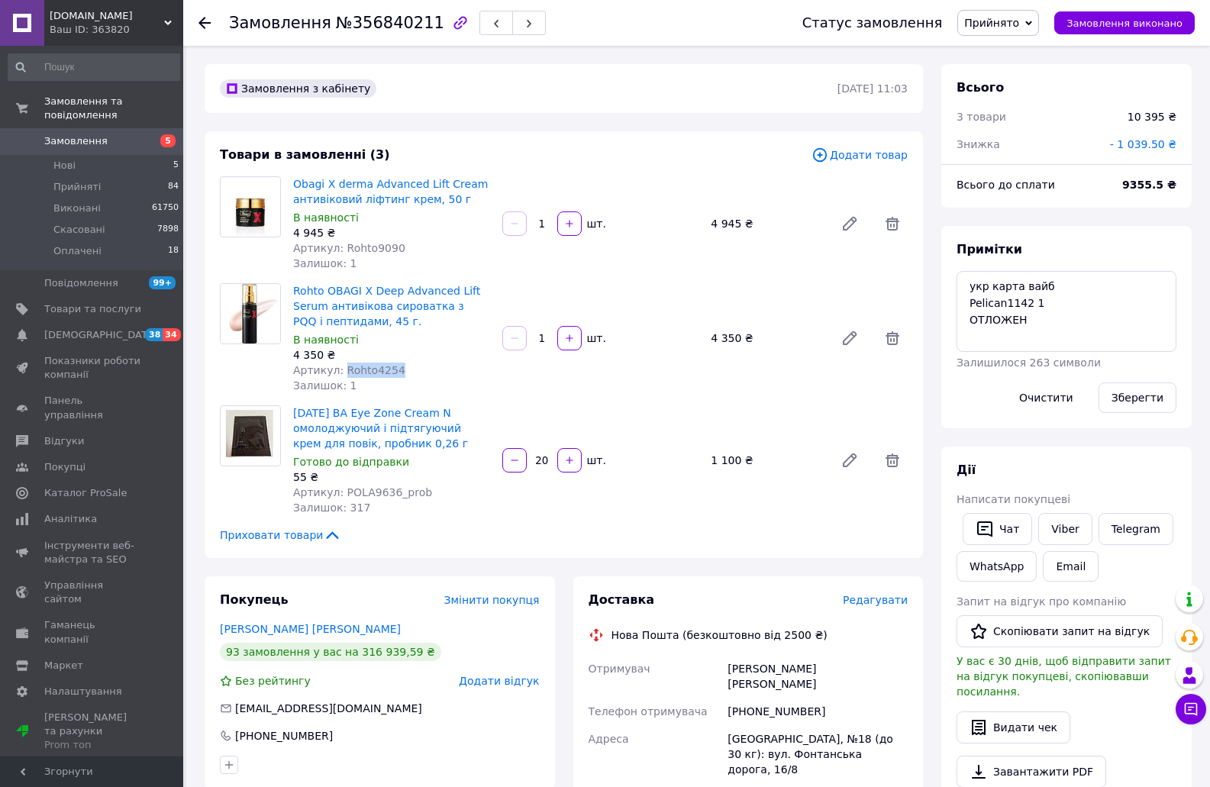 The height and width of the screenshot is (787, 1210). I want to click on span: Адреса, so click(609, 739).